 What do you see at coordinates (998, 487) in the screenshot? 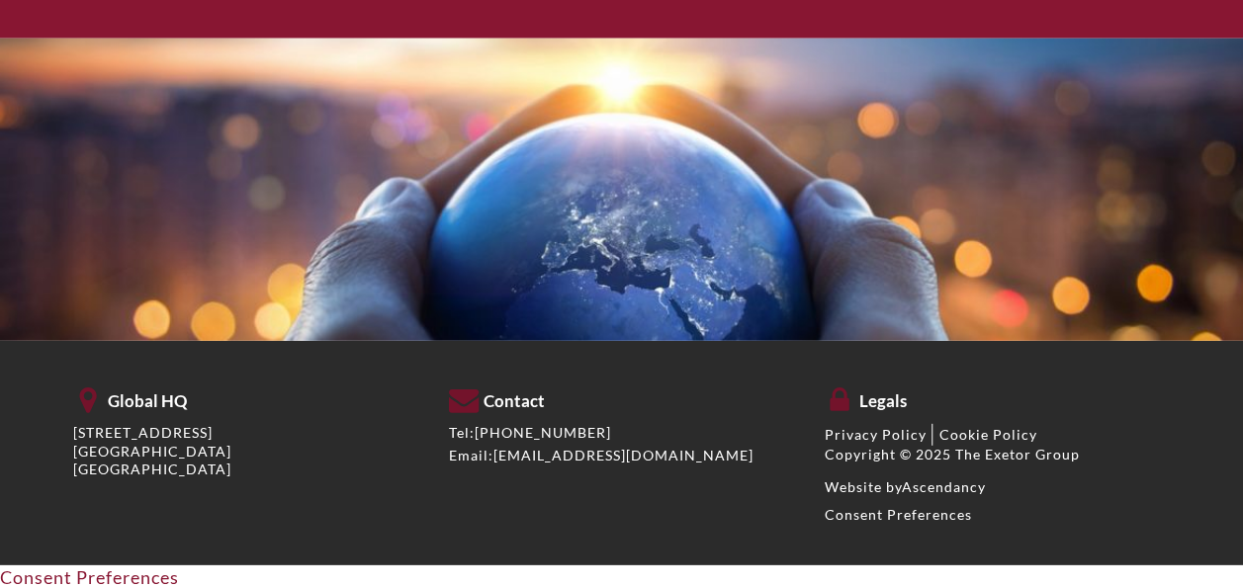
I see `div: Website by` at bounding box center [998, 487].